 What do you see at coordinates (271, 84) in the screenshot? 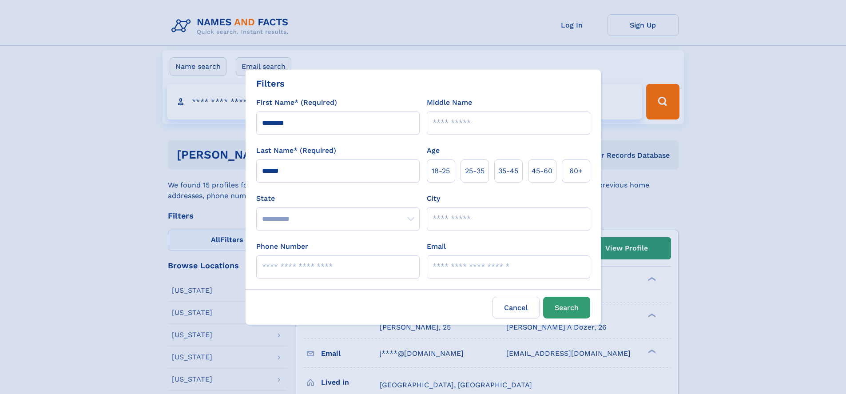
I see `div: Filters` at bounding box center [271, 84].